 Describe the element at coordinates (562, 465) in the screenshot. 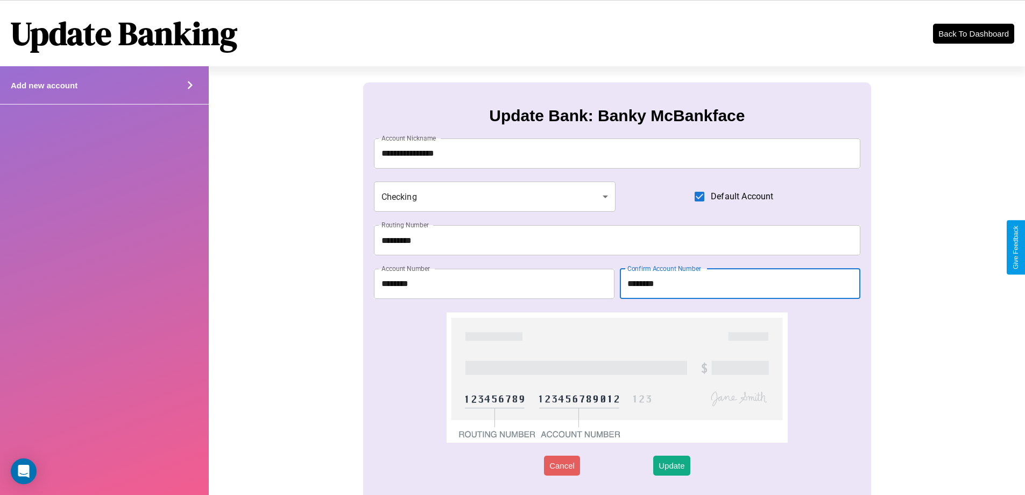

I see `button: Cancel` at that location.